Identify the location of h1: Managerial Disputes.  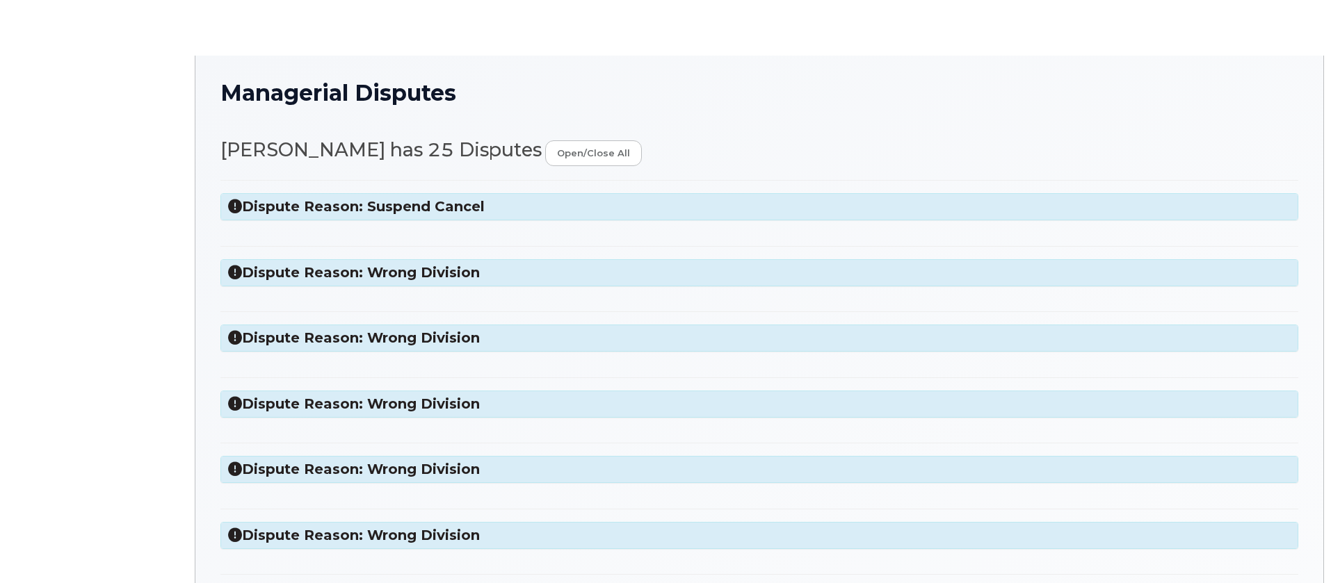
(759, 92).